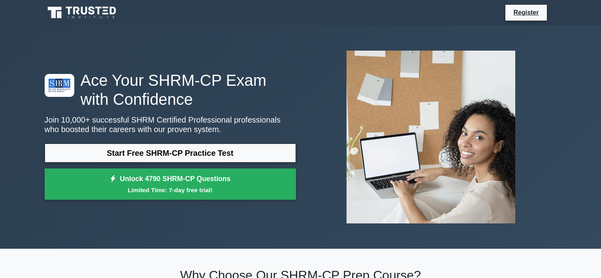 This screenshot has height=278, width=601. What do you see at coordinates (170, 124) in the screenshot?
I see `p: Join 10,000+ successful SHRM Certified Professional professionals who boosted their careers with ...` at bounding box center [170, 124].